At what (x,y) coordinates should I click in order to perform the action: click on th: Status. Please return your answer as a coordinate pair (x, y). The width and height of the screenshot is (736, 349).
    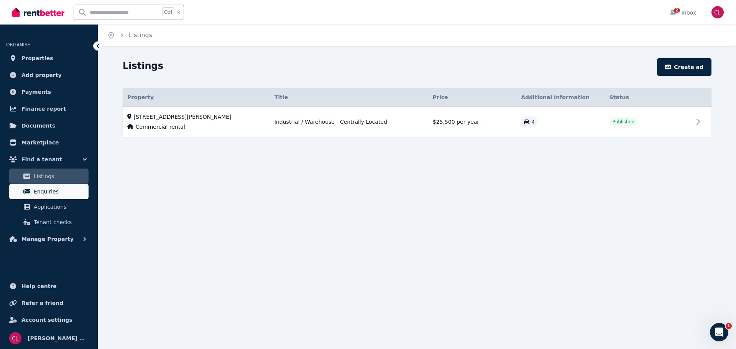
    Looking at the image, I should click on (649, 97).